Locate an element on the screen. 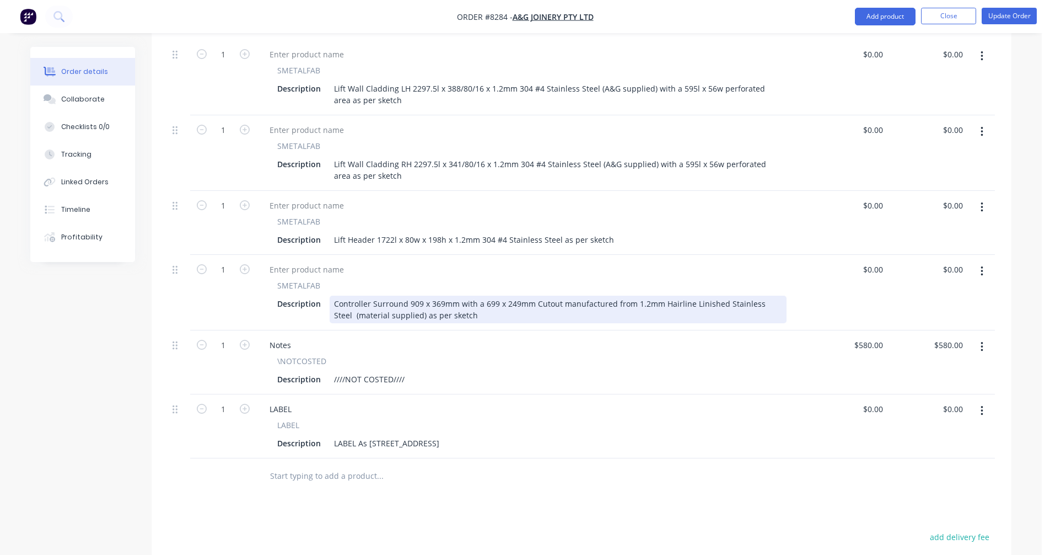 The width and height of the screenshot is (1050, 555). div: Profitability is located at coordinates (82, 237).